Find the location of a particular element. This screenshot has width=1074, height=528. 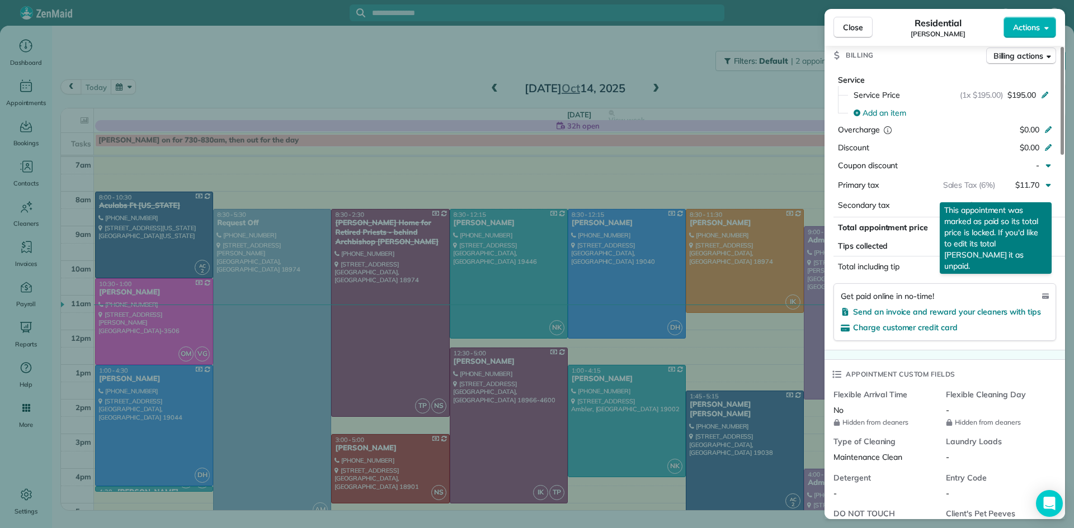

span: Tips collected is located at coordinates (862, 246).